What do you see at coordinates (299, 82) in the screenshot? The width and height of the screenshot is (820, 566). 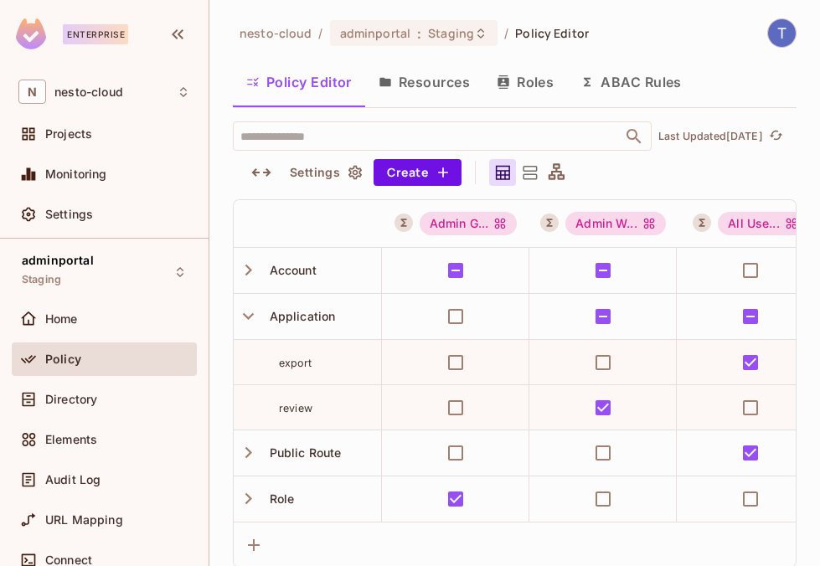 I see `button: Policy Editor` at bounding box center [299, 82].